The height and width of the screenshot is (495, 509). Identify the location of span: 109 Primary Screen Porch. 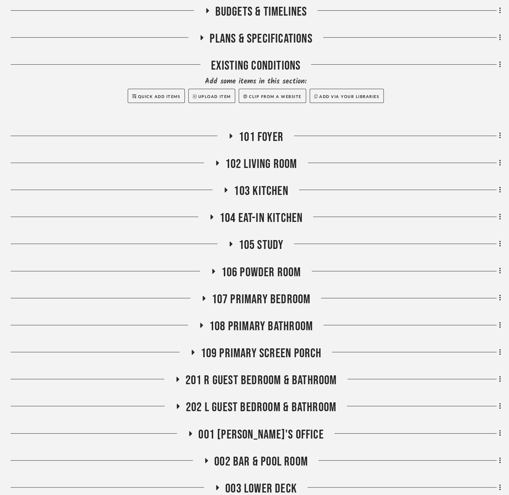
(261, 353).